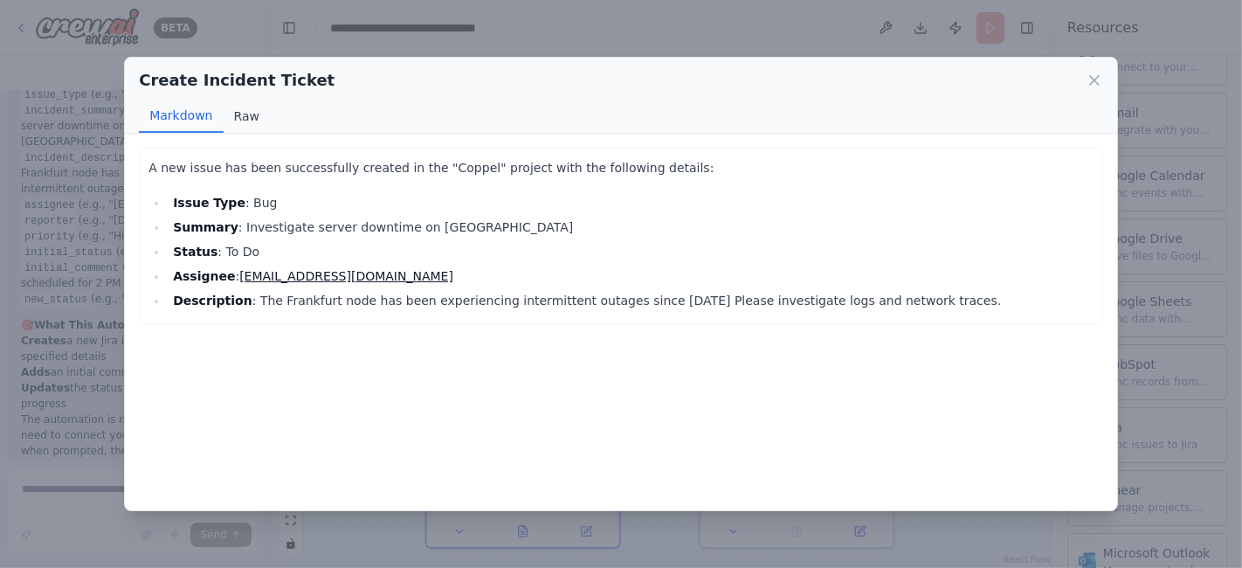 This screenshot has width=1242, height=568. What do you see at coordinates (209, 203) in the screenshot?
I see `strong: Issue Type` at bounding box center [209, 203].